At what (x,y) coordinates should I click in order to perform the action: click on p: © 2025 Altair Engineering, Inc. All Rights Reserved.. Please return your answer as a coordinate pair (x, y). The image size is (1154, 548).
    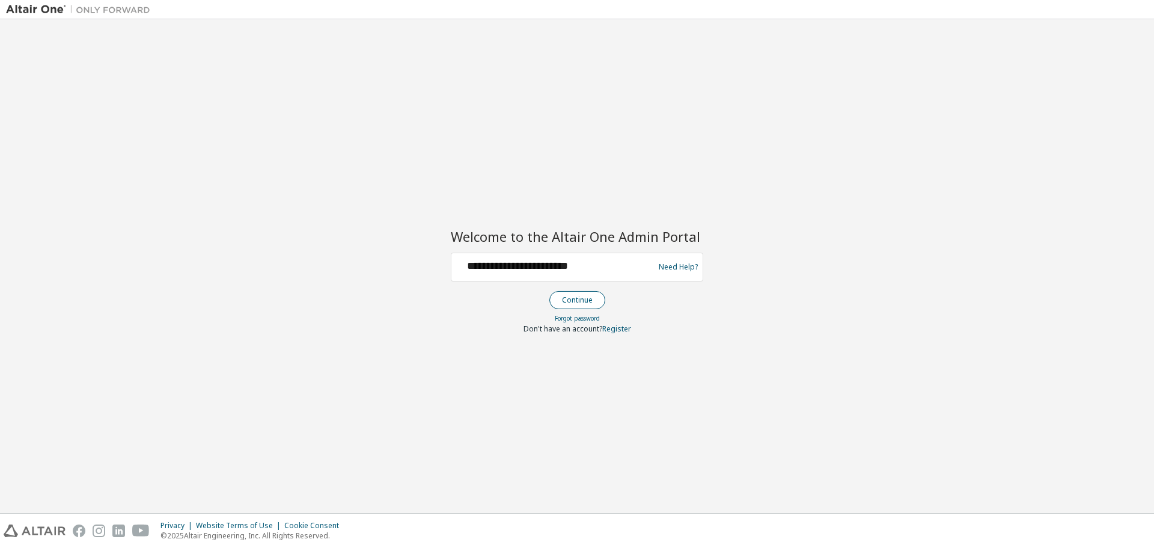
    Looking at the image, I should click on (253, 535).